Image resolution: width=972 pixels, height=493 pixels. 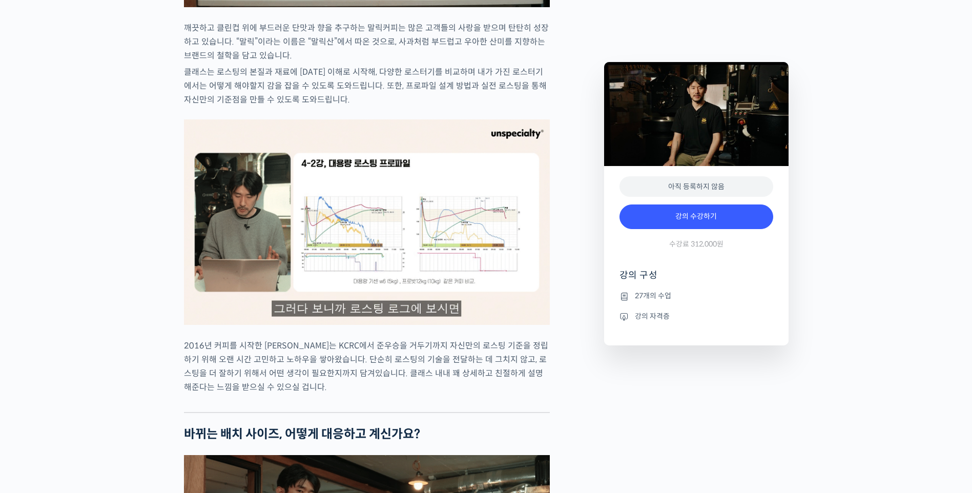 I want to click on span: 홈, so click(x=35, y=344).